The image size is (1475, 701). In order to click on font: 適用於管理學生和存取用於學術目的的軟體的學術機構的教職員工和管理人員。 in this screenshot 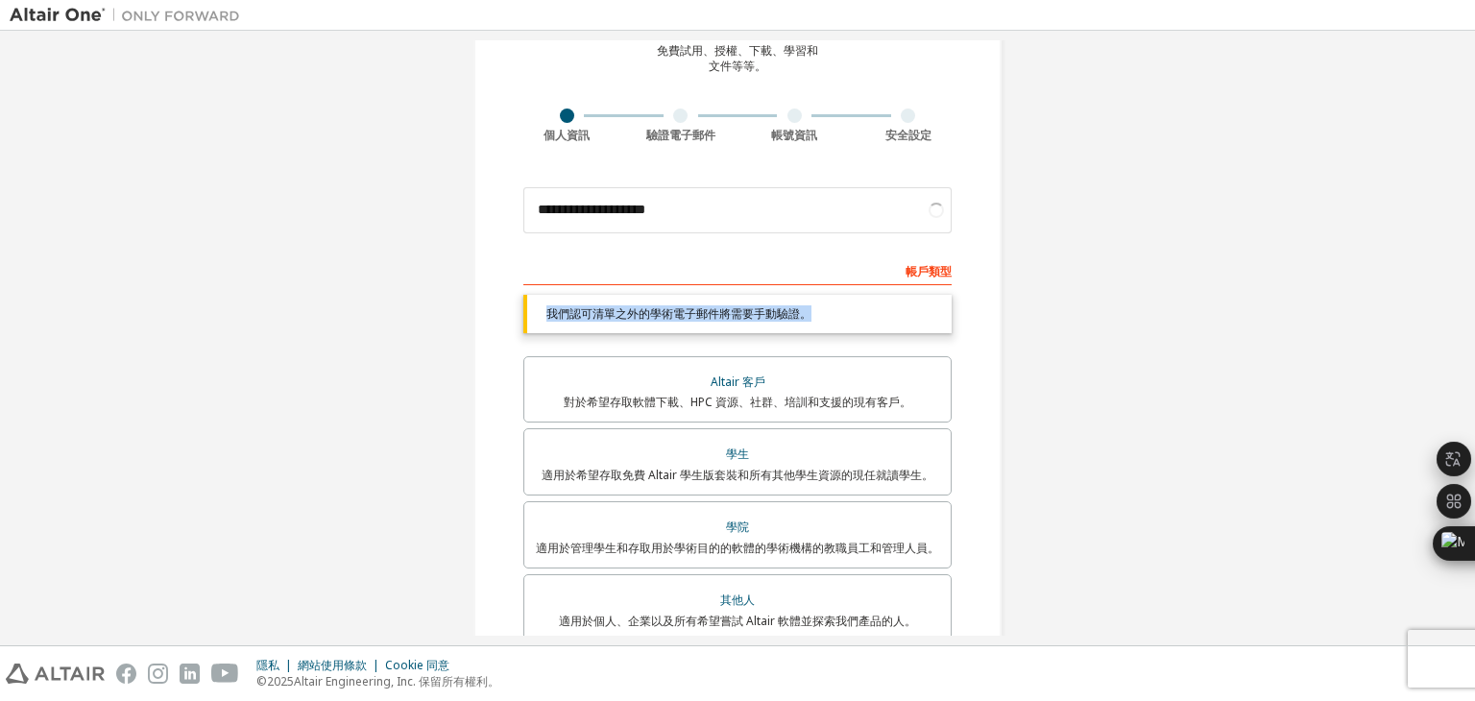, I will do `click(738, 547)`.